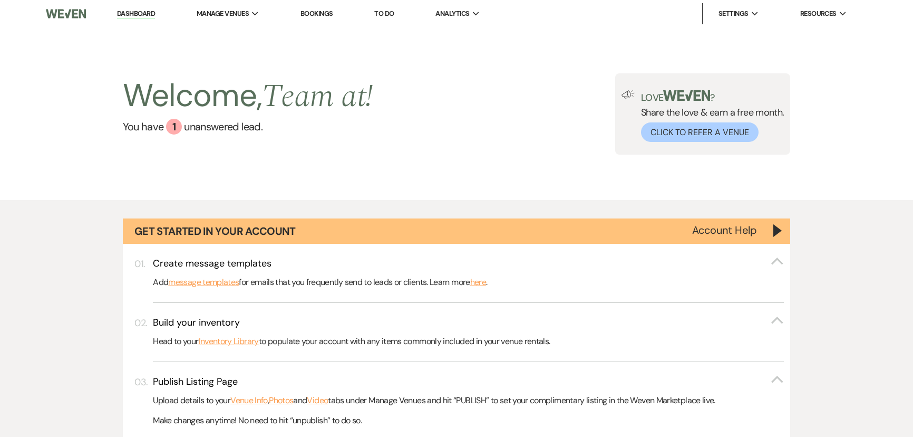 This screenshot has width=913, height=437. I want to click on img: weven-logo-green.svg, so click(687, 95).